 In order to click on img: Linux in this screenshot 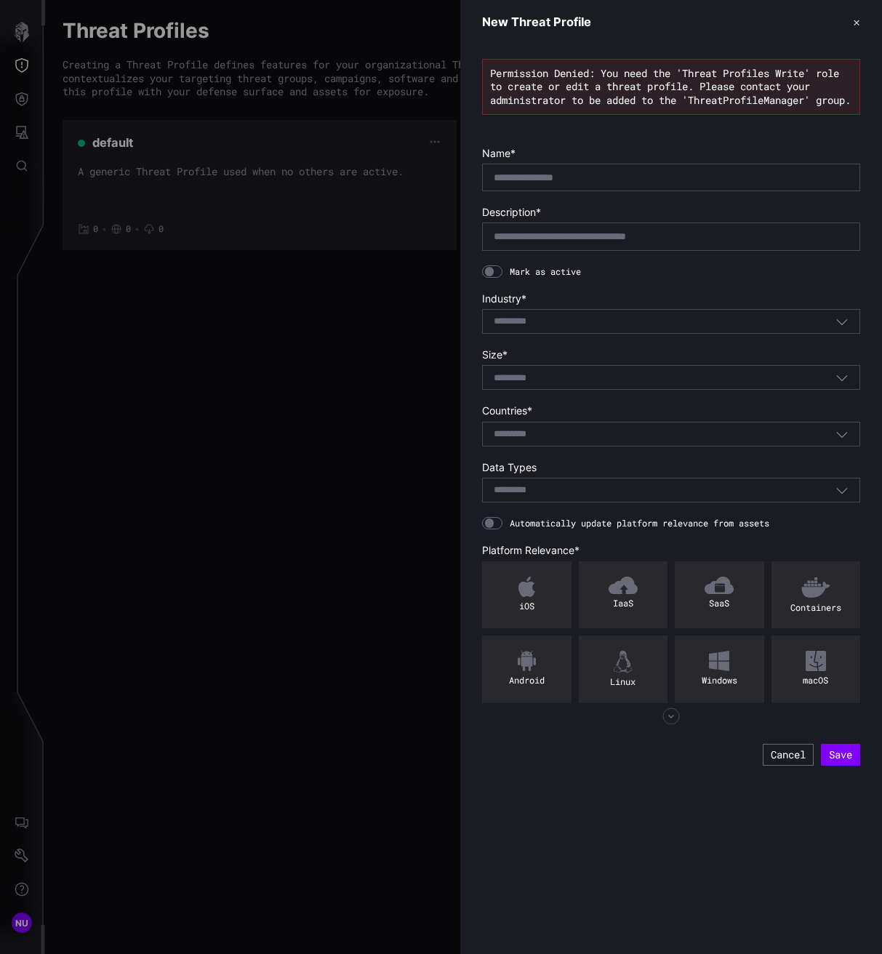, I will do `click(623, 662)`.